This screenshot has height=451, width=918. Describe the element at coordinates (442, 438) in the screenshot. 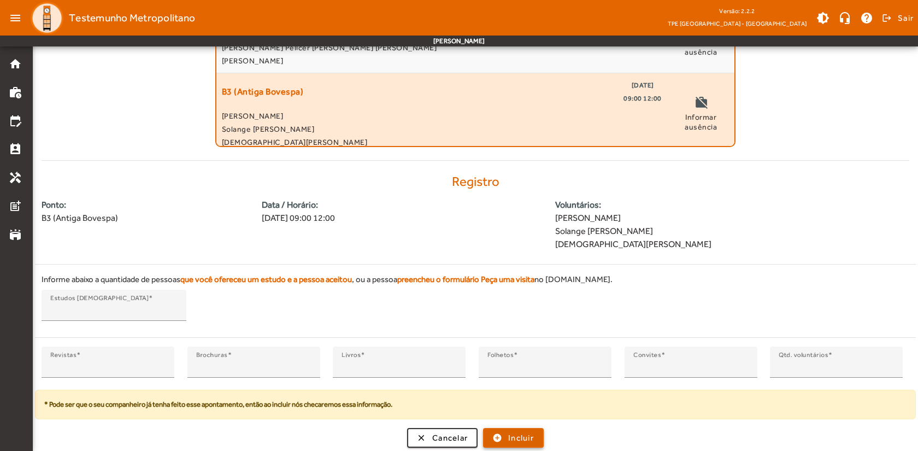

I see `button: Cancelar` at that location.